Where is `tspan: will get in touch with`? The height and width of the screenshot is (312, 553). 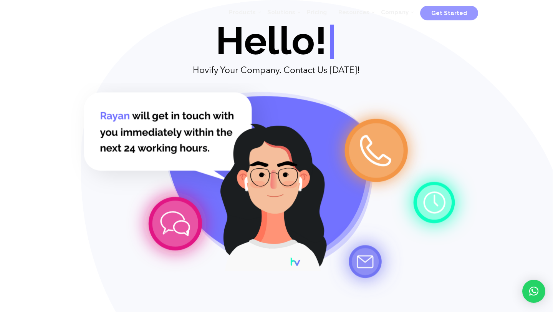
tspan: will get in touch with is located at coordinates (183, 116).